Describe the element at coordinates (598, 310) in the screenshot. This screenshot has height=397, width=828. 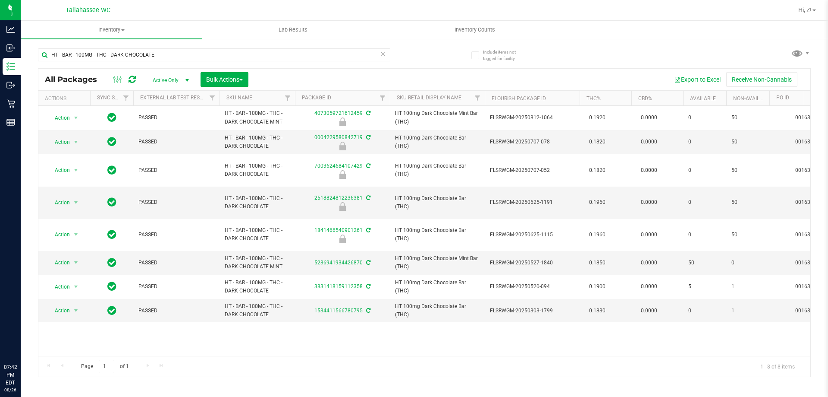
I see `span: 0.1830` at that location.